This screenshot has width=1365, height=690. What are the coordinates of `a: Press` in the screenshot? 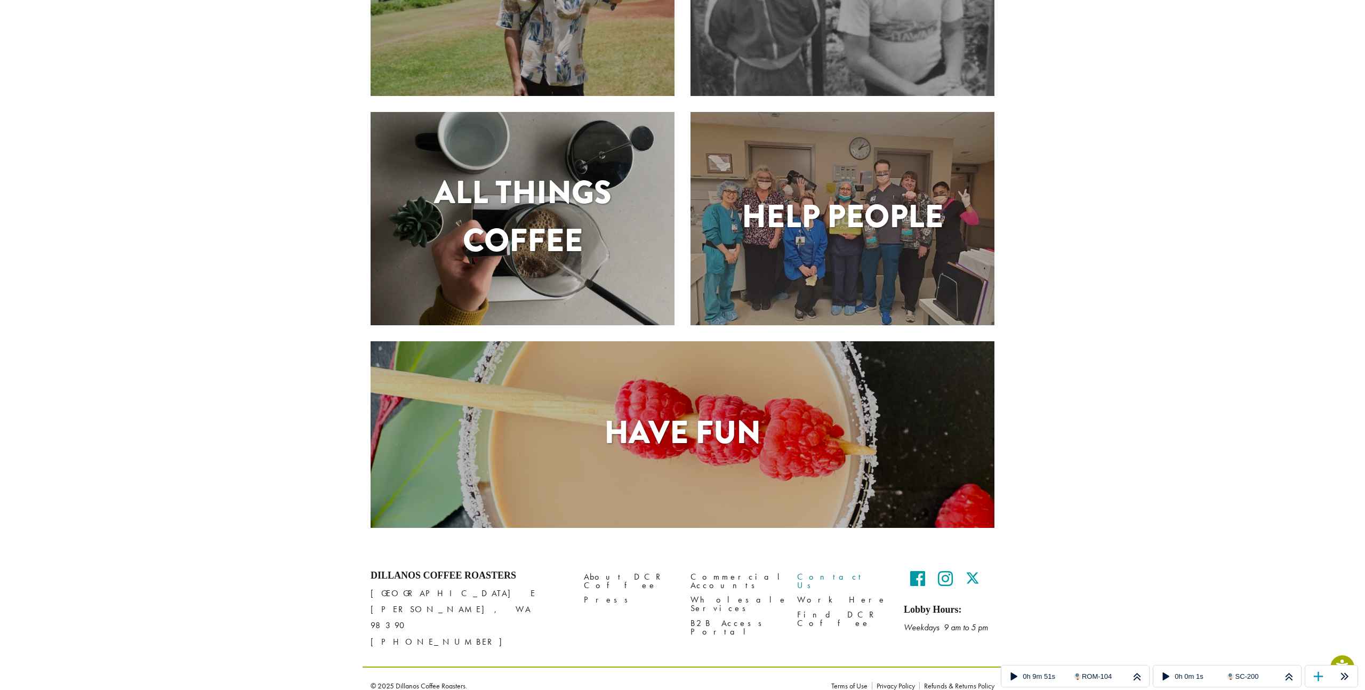 It's located at (629, 600).